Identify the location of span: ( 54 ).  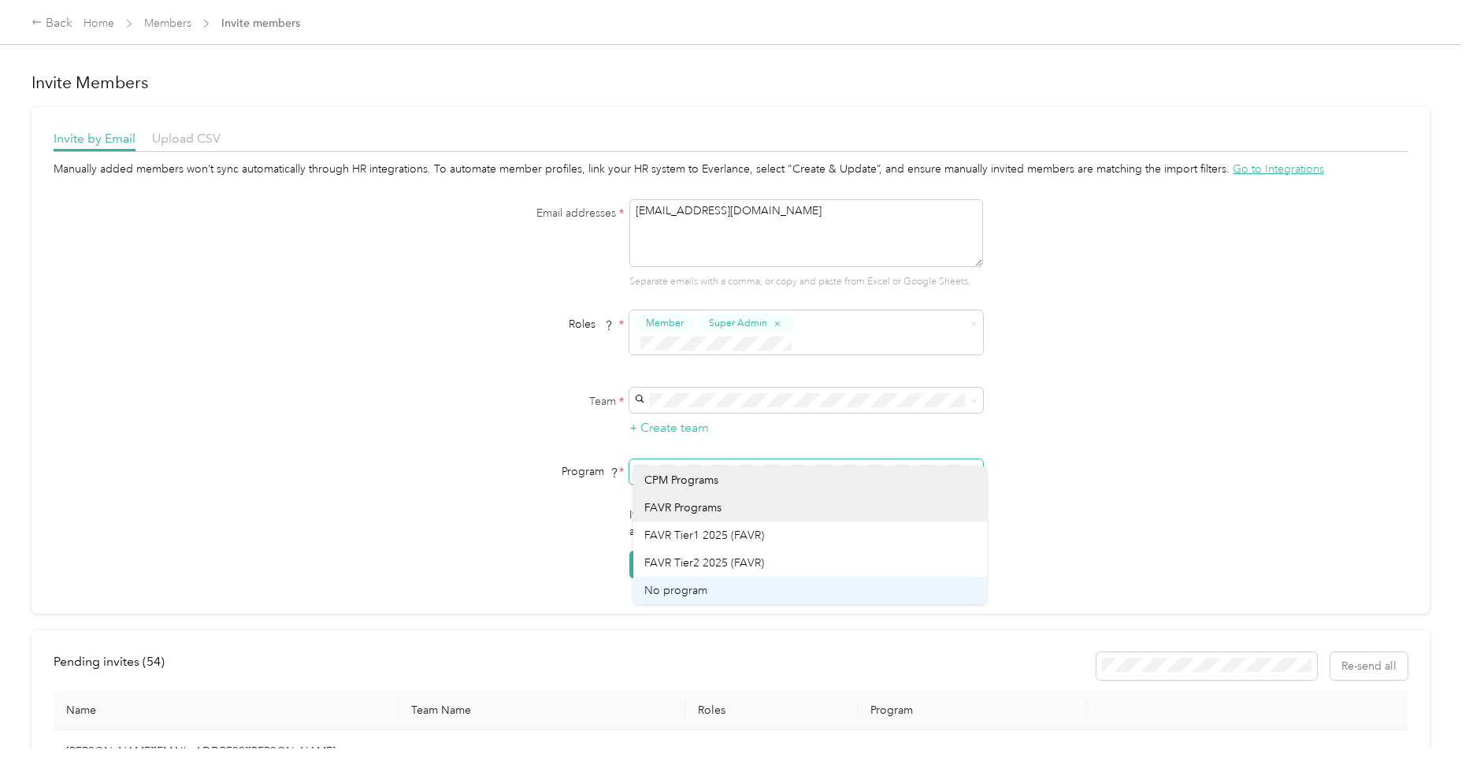
(154, 661).